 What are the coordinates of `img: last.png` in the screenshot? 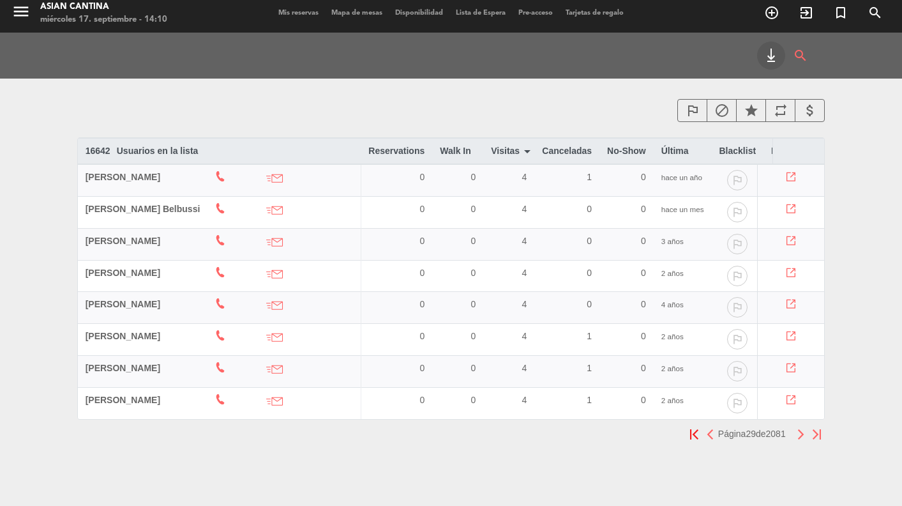 It's located at (817, 434).